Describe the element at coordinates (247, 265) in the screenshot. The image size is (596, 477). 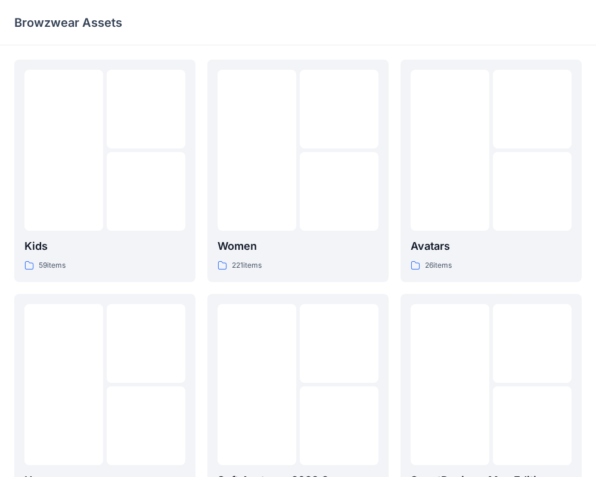
I see `p: 221 items` at that location.